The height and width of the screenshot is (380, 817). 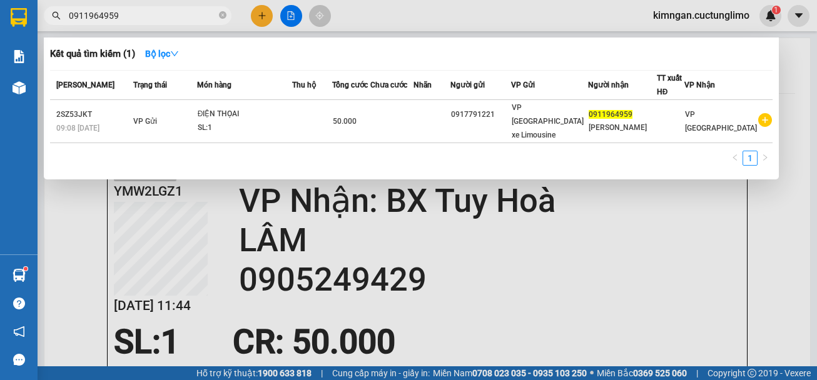 What do you see at coordinates (174, 54) in the screenshot?
I see `span: down` at bounding box center [174, 54].